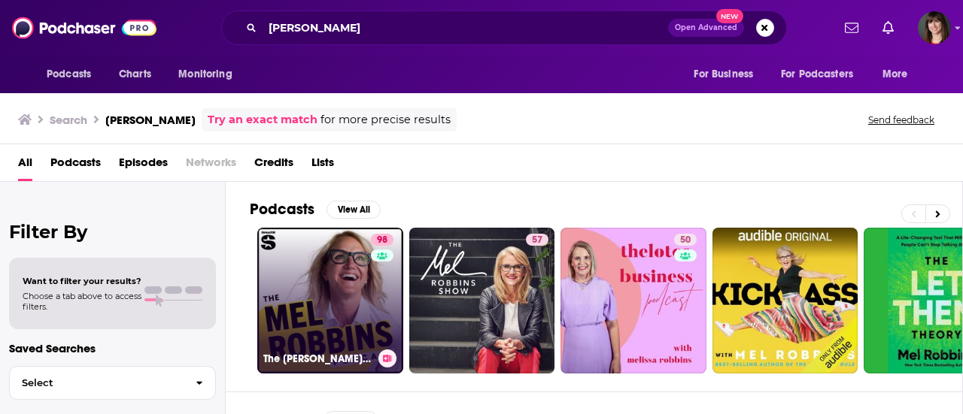 The width and height of the screenshot is (963, 414). Describe the element at coordinates (211, 165) in the screenshot. I see `span: Networks` at that location.